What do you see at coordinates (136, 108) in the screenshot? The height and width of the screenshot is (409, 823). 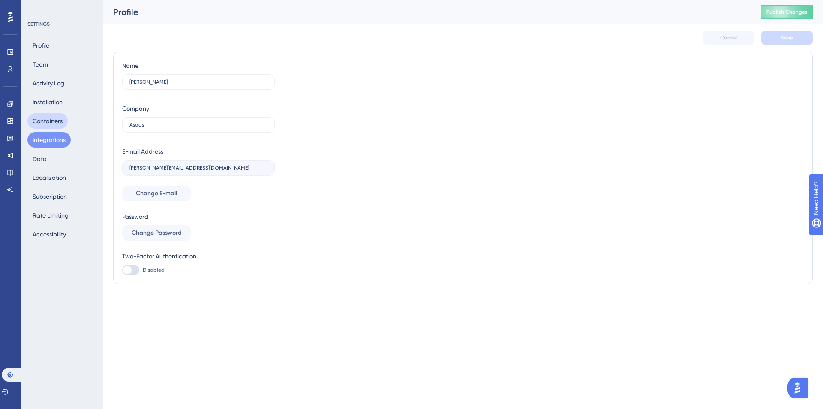 I see `div: Company` at bounding box center [136, 108].